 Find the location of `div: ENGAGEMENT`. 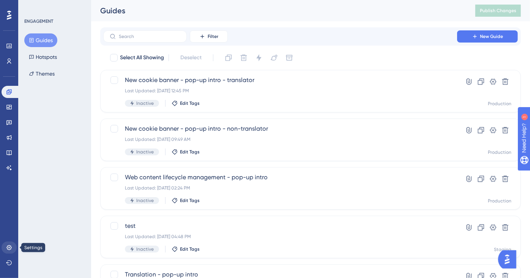

div: ENGAGEMENT is located at coordinates (39, 21).